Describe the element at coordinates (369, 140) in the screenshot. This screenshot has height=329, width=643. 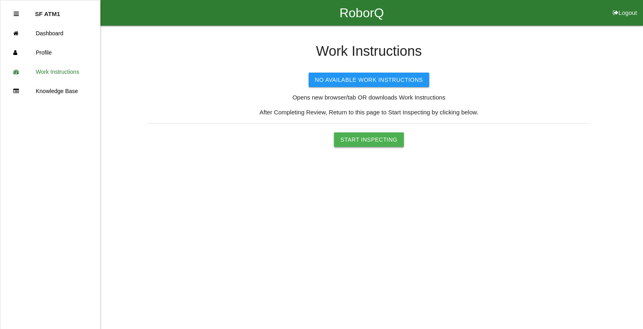
I see `button: Start Inspecting` at that location.